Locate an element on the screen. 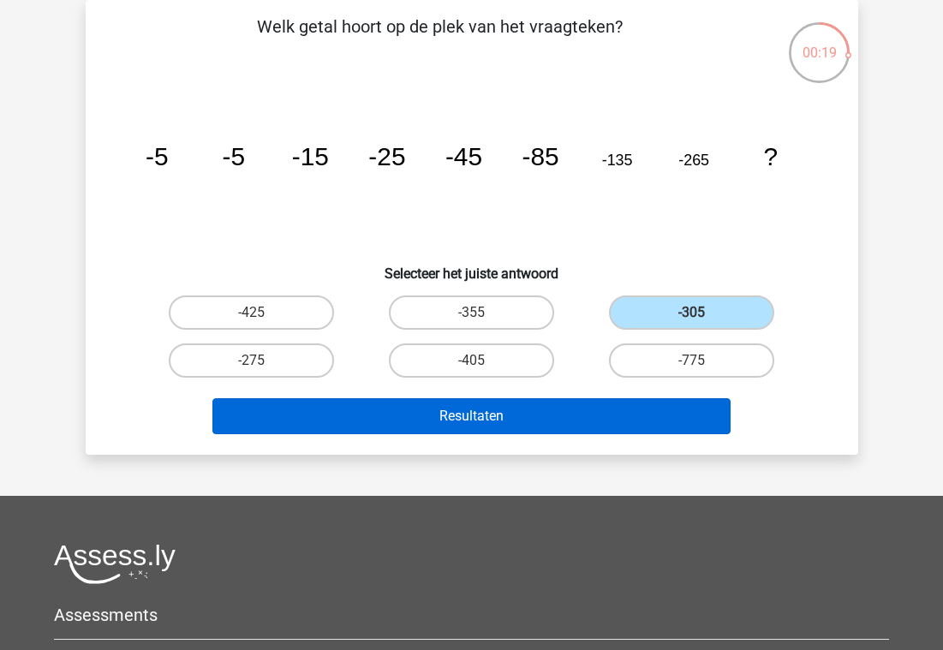 The height and width of the screenshot is (650, 943). tspan: -265 is located at coordinates (694, 160).